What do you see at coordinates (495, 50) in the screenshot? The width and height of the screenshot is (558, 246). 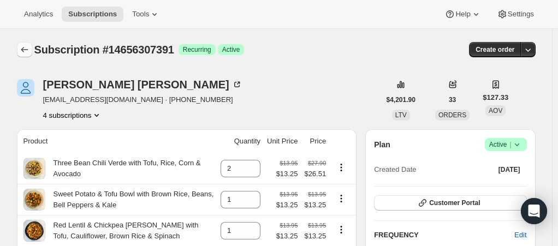 I see `button: Create order` at bounding box center [495, 50].